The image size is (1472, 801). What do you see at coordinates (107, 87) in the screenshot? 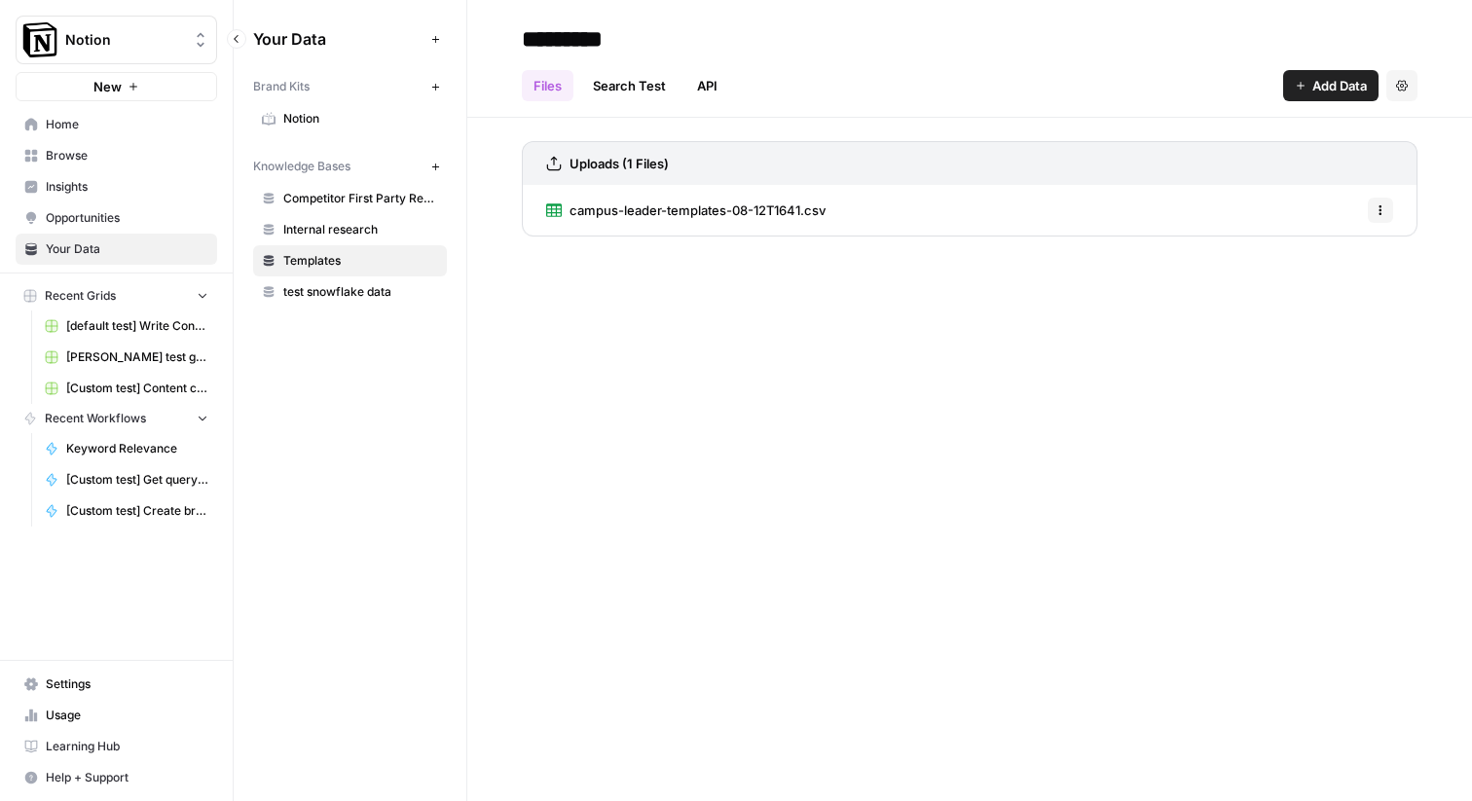
I see `span: New` at bounding box center [107, 87].